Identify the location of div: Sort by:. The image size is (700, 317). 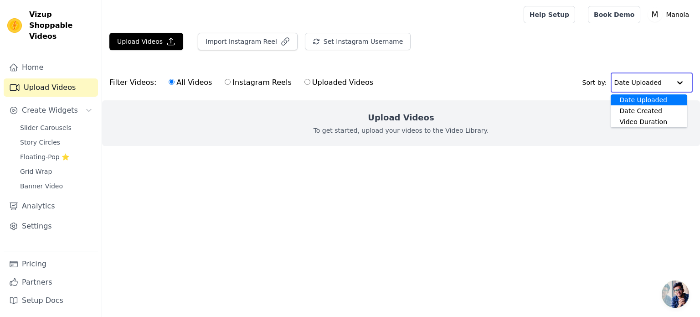
(637, 82).